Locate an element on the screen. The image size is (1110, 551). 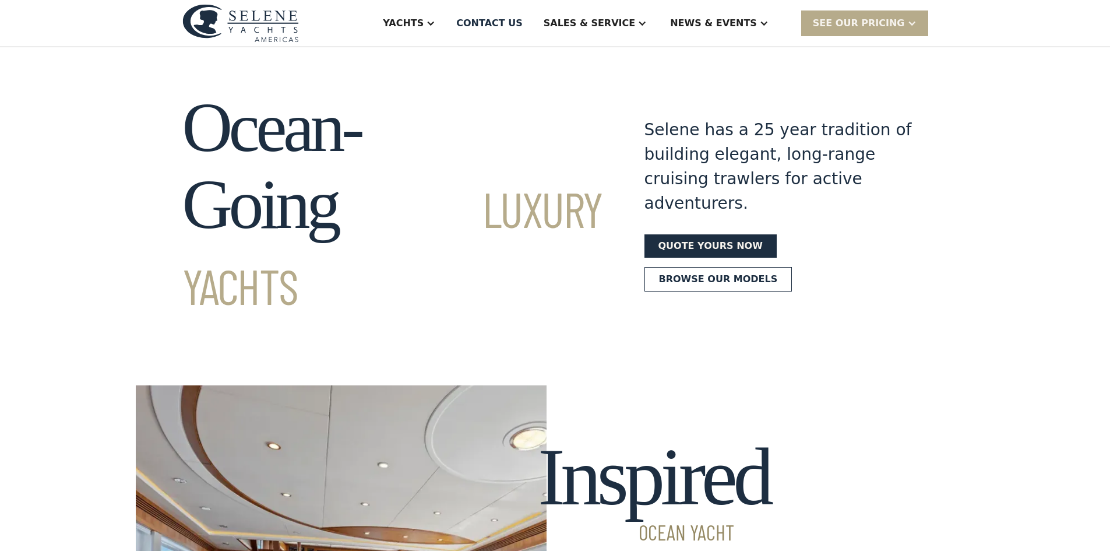
div: Sales & Service is located at coordinates (589, 23).